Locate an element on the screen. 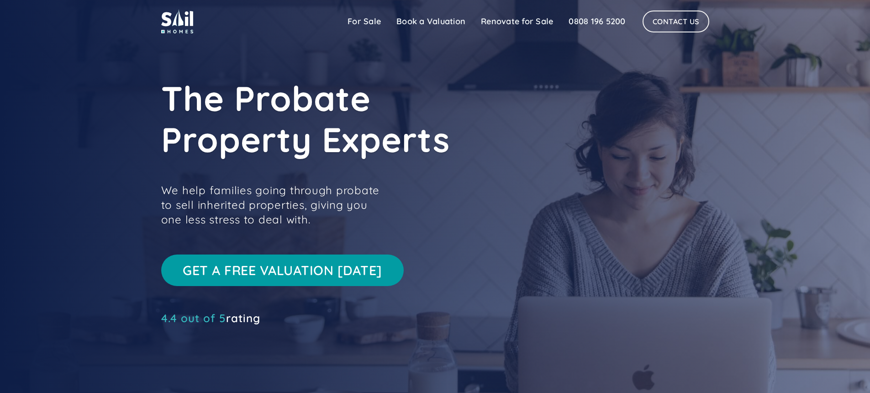 This screenshot has height=393, width=870. a: Renovate for Sale is located at coordinates (517, 21).